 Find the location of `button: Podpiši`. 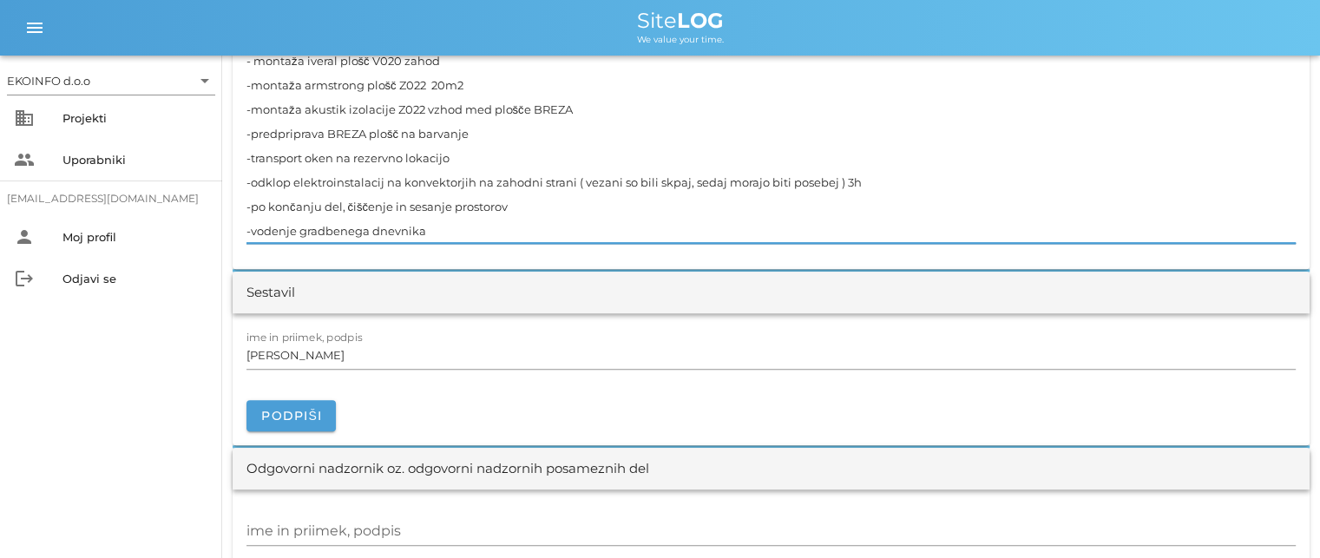

button: Podpiši is located at coordinates (291, 416).